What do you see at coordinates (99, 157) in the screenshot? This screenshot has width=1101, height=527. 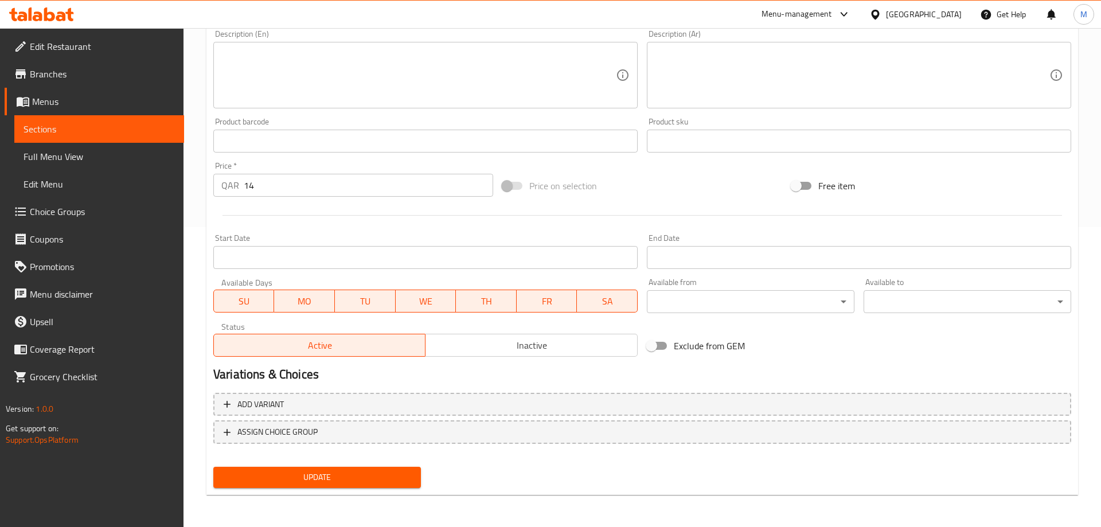 I see `a: Full Menu View` at bounding box center [99, 157].